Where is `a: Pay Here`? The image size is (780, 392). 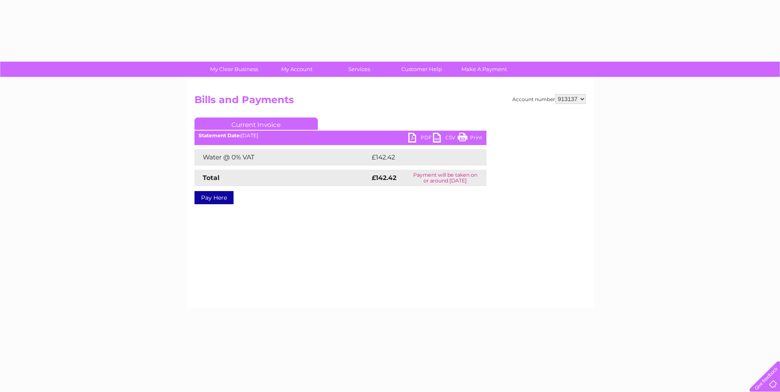
a: Pay Here is located at coordinates (214, 198).